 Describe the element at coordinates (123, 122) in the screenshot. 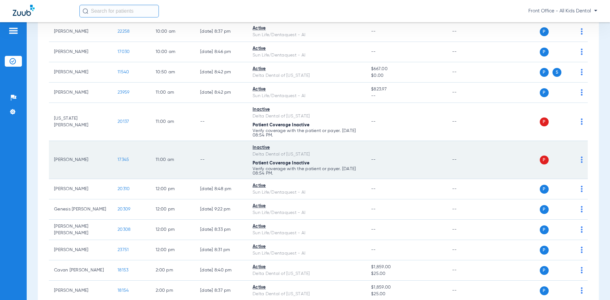

I see `span: 20137` at that location.